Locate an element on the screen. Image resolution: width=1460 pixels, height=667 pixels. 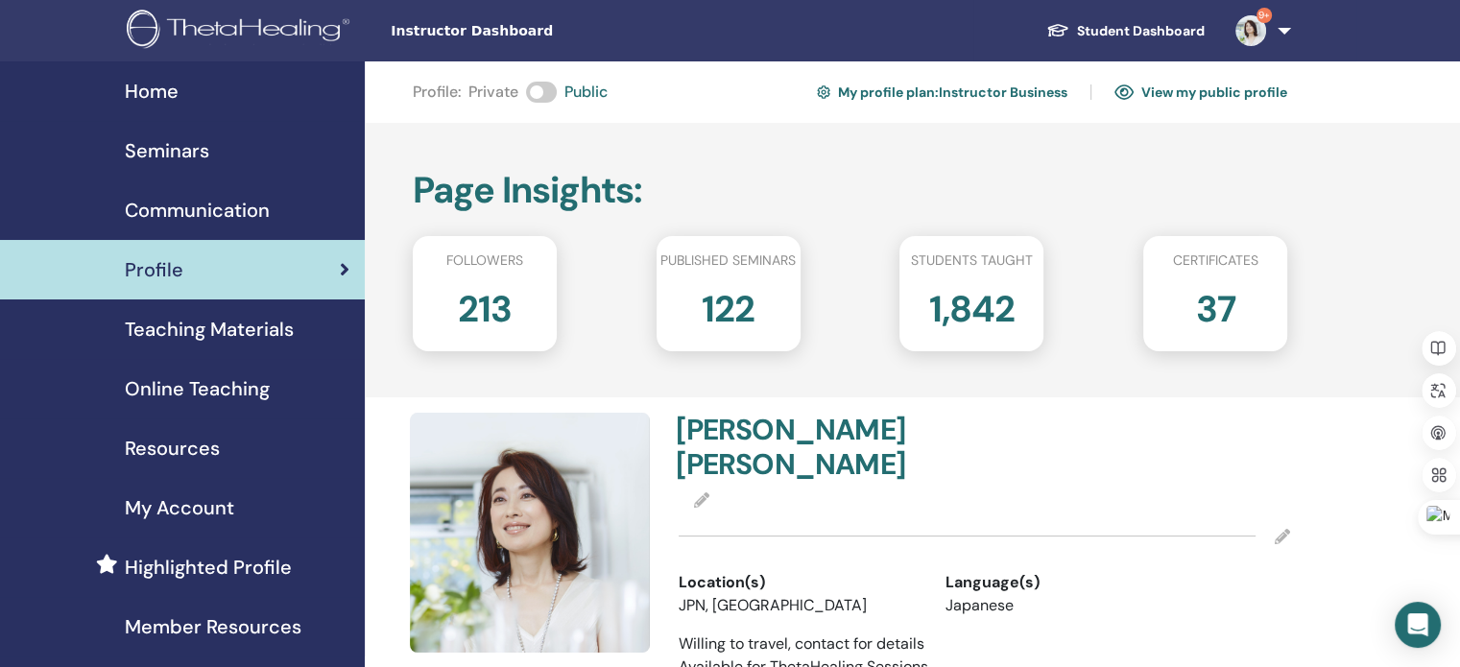
a: My profile plan:Instructor Business is located at coordinates (942, 92).